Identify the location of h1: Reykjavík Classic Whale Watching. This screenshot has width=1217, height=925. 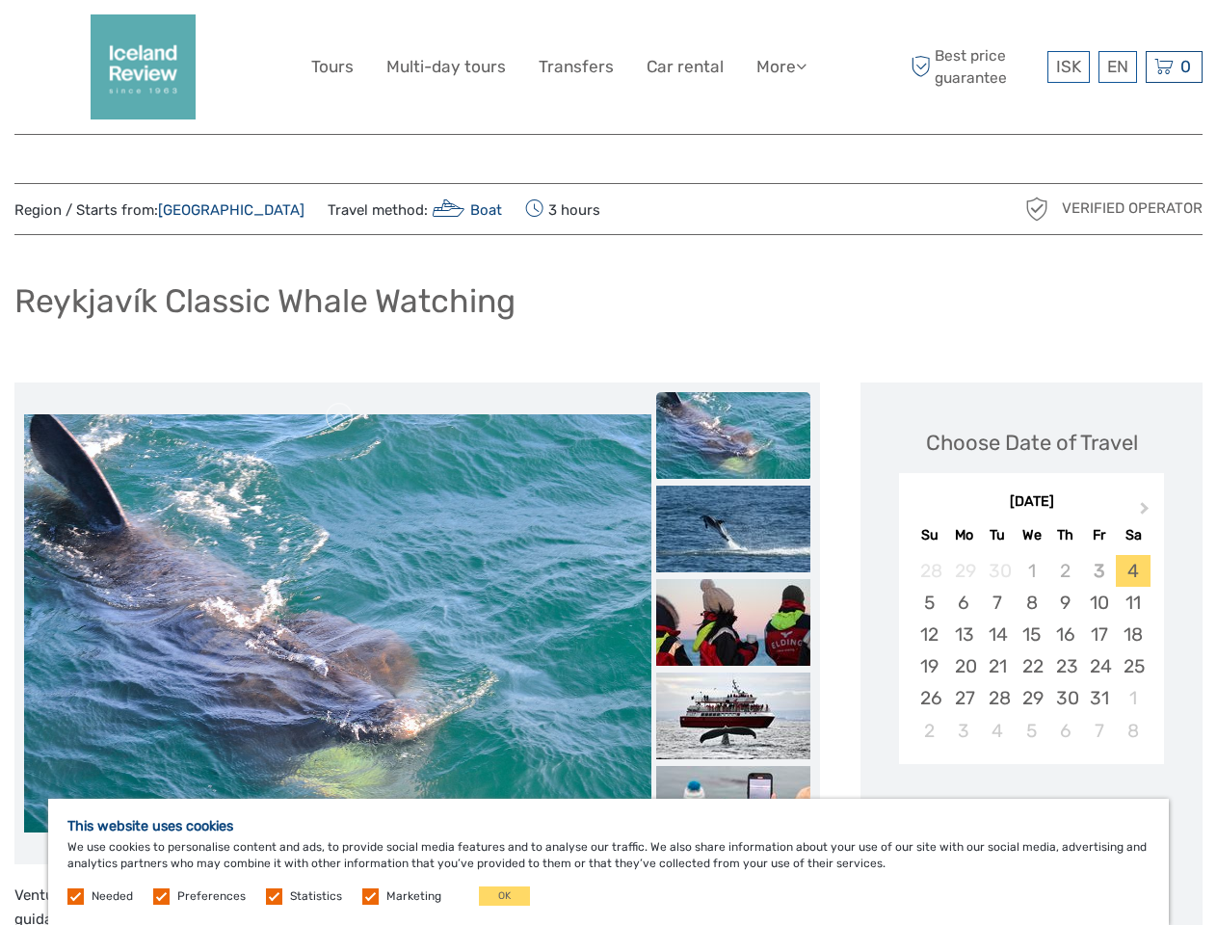
(265, 301).